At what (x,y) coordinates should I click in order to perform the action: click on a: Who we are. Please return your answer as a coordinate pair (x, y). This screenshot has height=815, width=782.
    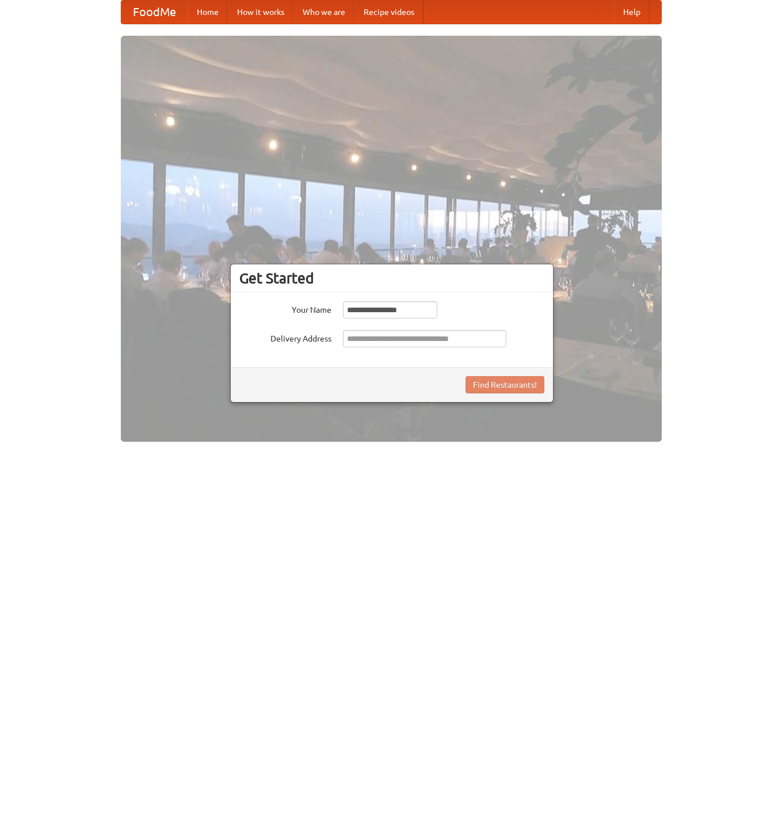
    Looking at the image, I should click on (324, 12).